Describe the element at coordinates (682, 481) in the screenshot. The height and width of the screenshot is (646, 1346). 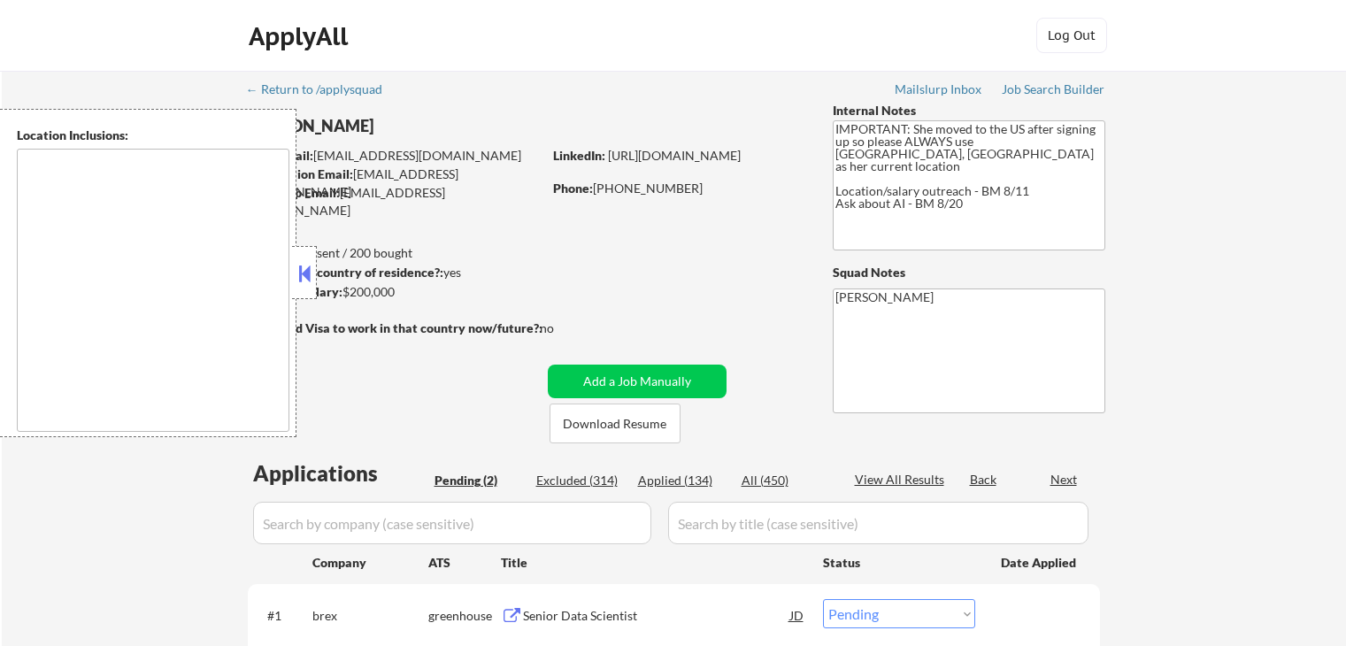
I see `div: Applied (134)` at that location.